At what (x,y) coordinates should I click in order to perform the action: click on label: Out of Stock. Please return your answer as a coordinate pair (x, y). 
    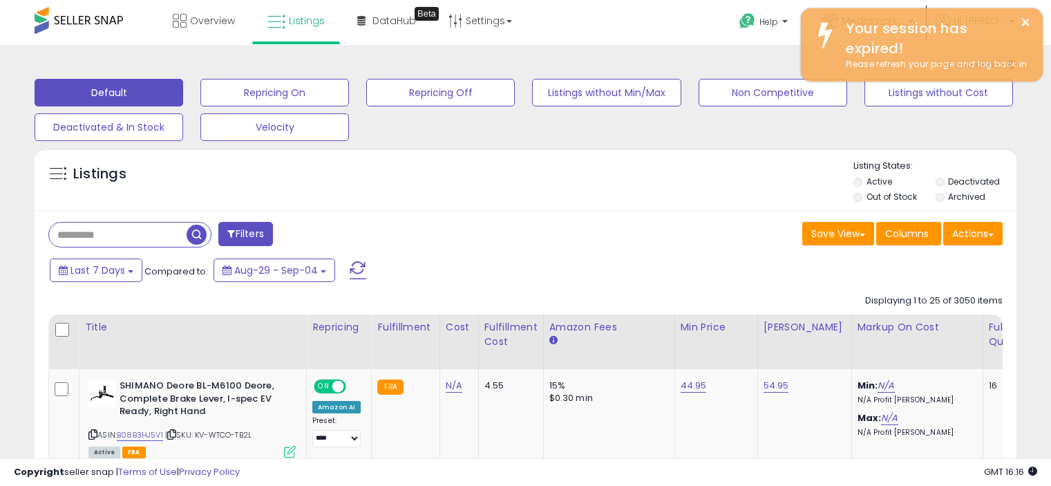
    Looking at the image, I should click on (891, 196).